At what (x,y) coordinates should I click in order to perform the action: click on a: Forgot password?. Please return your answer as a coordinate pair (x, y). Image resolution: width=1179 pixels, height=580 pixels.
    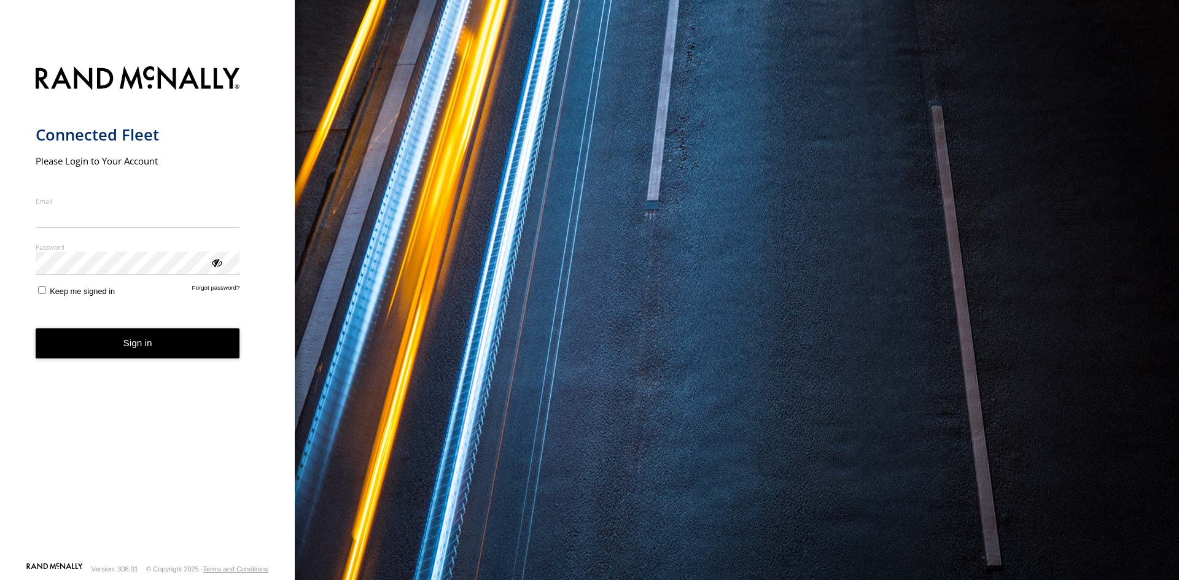
    Looking at the image, I should click on (216, 290).